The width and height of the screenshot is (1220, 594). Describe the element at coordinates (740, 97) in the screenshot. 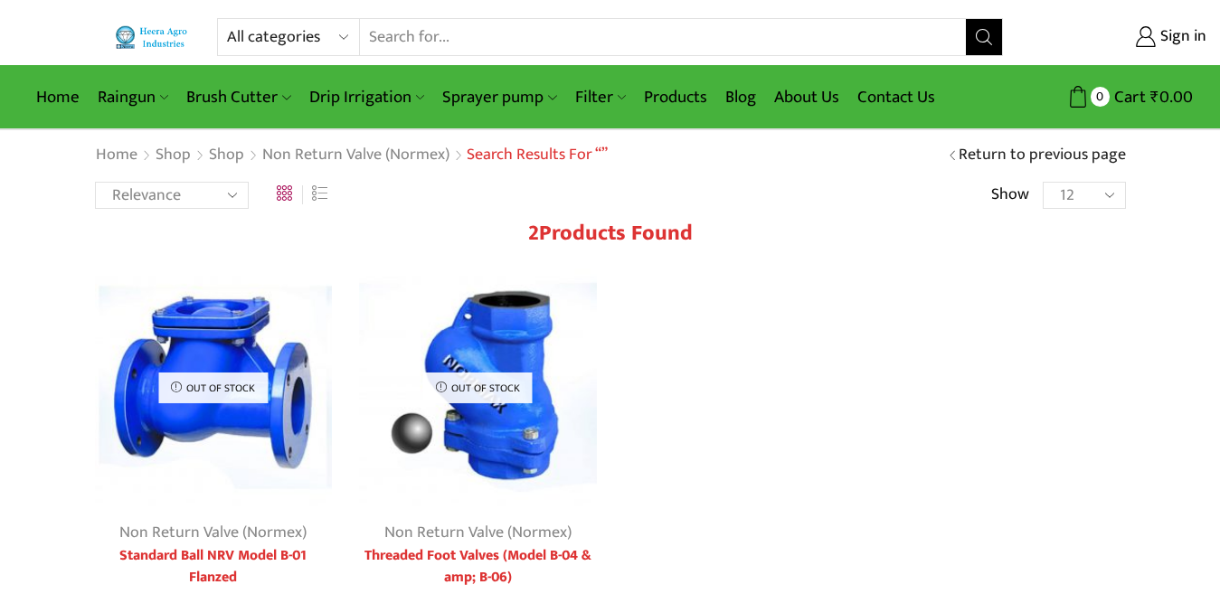

I see `a: Blog` at that location.